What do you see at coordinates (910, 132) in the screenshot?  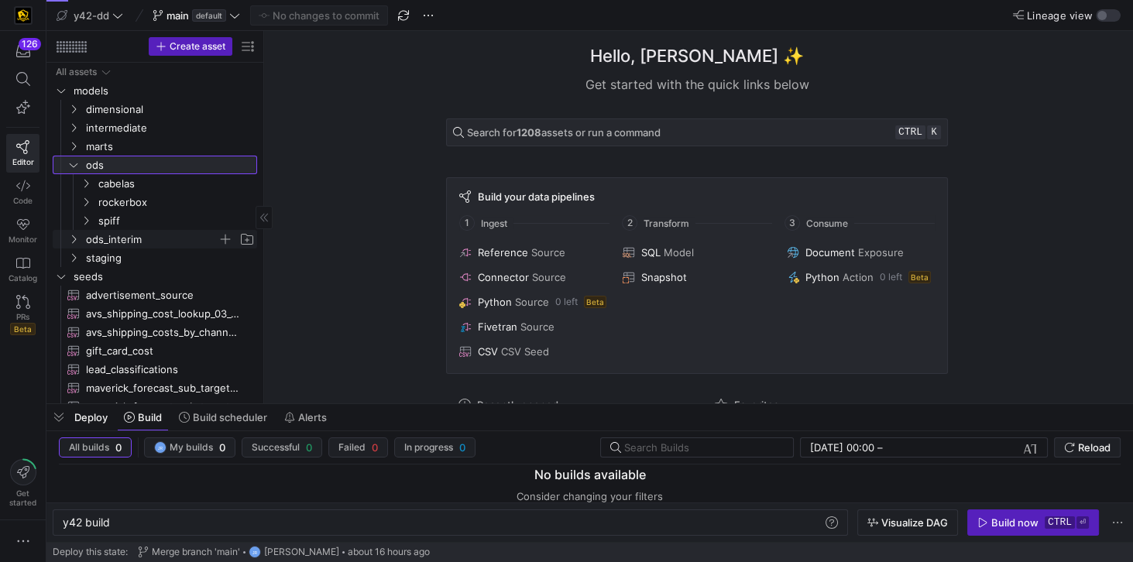 I see `kbd: ctrl` at bounding box center [910, 132].